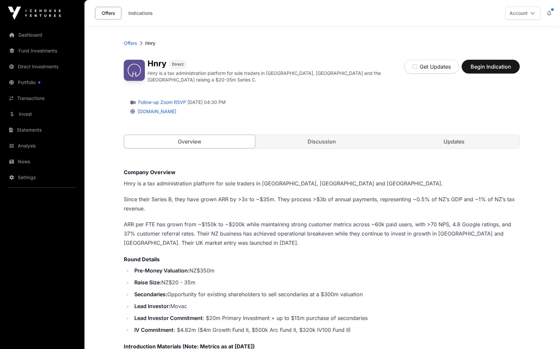  What do you see at coordinates (42, 130) in the screenshot?
I see `a: Statements` at bounding box center [42, 130].